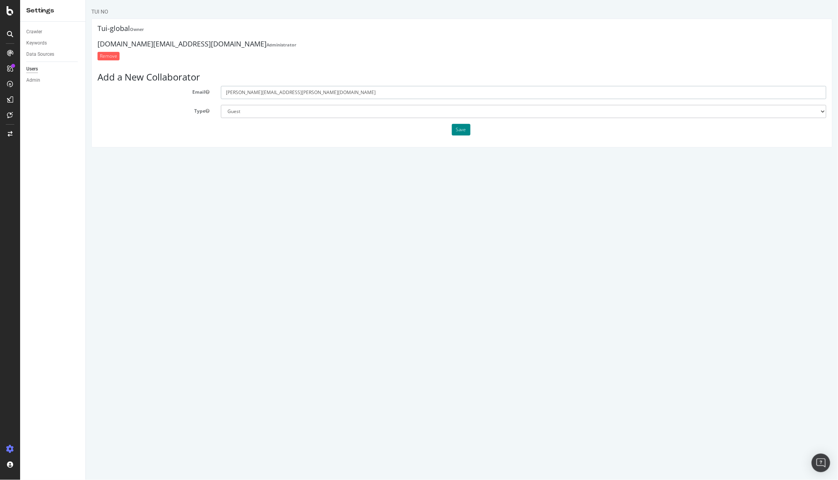 This screenshot has width=838, height=480. I want to click on label: Email, so click(67, 91).